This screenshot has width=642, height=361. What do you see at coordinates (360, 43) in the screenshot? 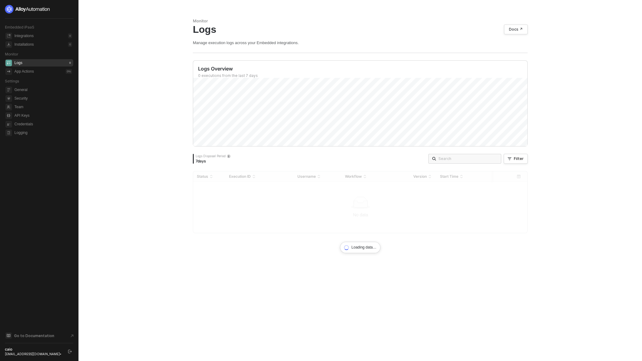
I see `div: Manage execution logs across your Embedded integrations.` at bounding box center [360, 43].